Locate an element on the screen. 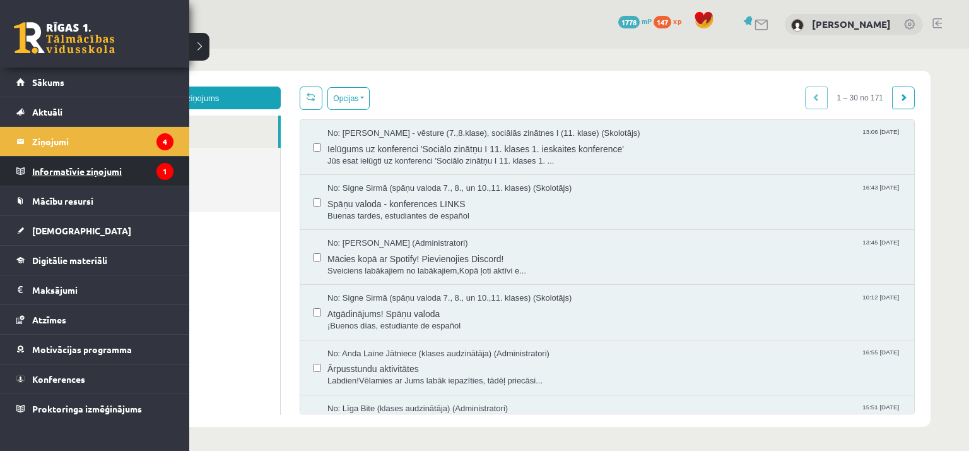  span: mP is located at coordinates (647, 21).